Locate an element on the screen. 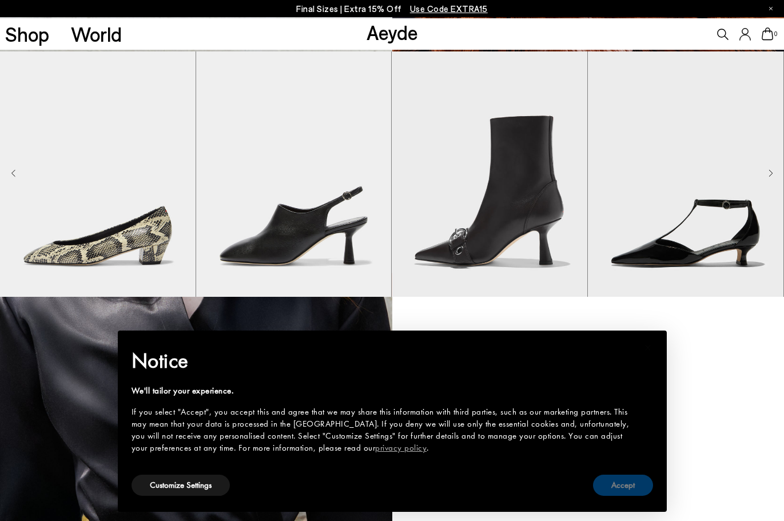 This screenshot has height=521, width=784. div: 2 / 9 is located at coordinates (294, 174).